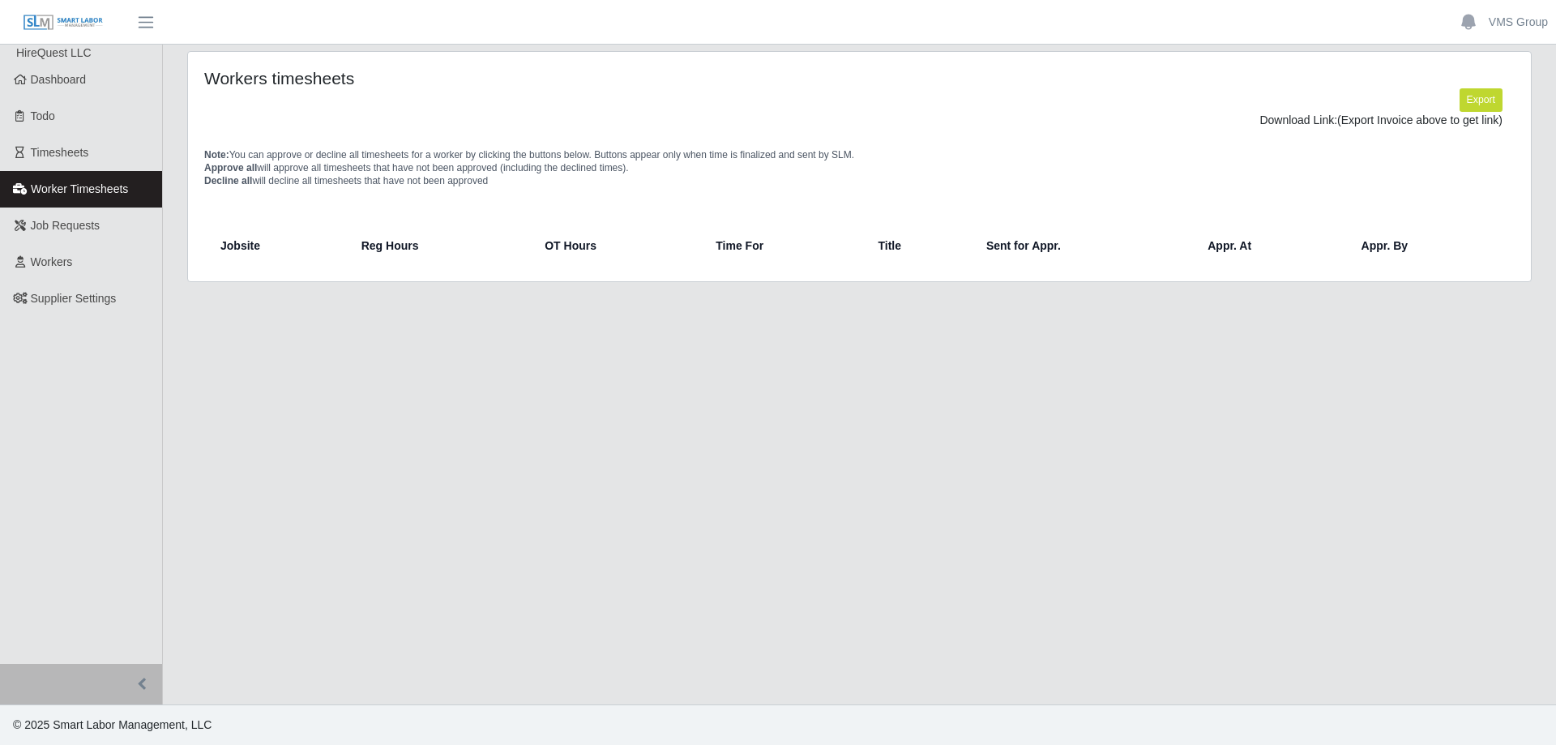 This screenshot has height=745, width=1556. What do you see at coordinates (280, 246) in the screenshot?
I see `th: Jobsite` at bounding box center [280, 246].